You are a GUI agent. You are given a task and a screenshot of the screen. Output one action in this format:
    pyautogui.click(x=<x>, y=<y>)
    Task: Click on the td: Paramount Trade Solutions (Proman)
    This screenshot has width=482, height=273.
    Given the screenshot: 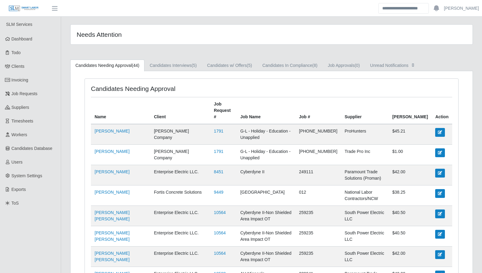 What is the action you would take?
    pyautogui.click(x=365, y=175)
    